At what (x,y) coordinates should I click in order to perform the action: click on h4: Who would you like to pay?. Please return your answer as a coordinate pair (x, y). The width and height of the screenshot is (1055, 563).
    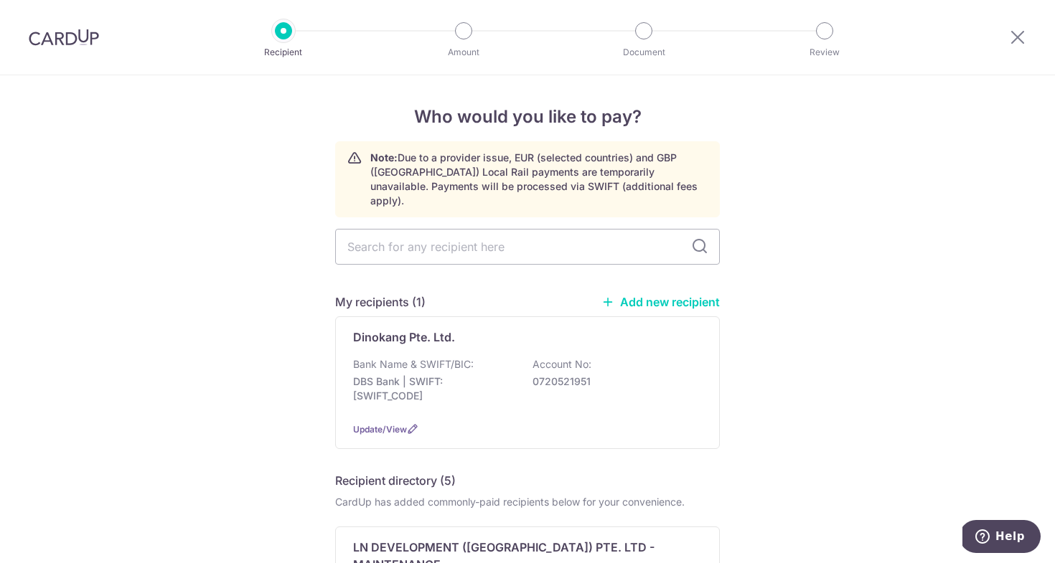
    Looking at the image, I should click on (527, 117).